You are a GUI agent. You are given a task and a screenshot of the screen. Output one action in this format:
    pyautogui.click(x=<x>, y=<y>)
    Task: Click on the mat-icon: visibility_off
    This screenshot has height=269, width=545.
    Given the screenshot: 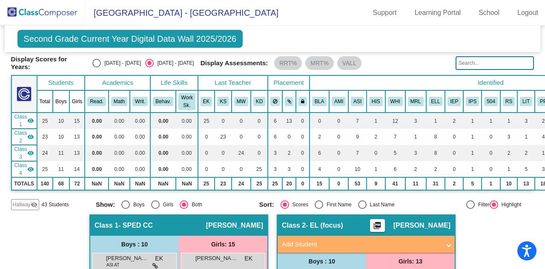 What is the action you would take?
    pyautogui.click(x=34, y=204)
    